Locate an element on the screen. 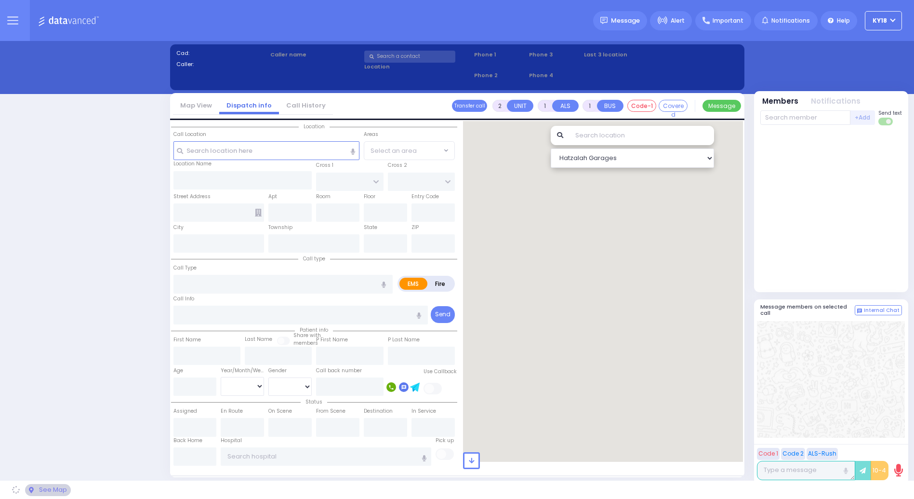  span: Call type is located at coordinates (314, 258).